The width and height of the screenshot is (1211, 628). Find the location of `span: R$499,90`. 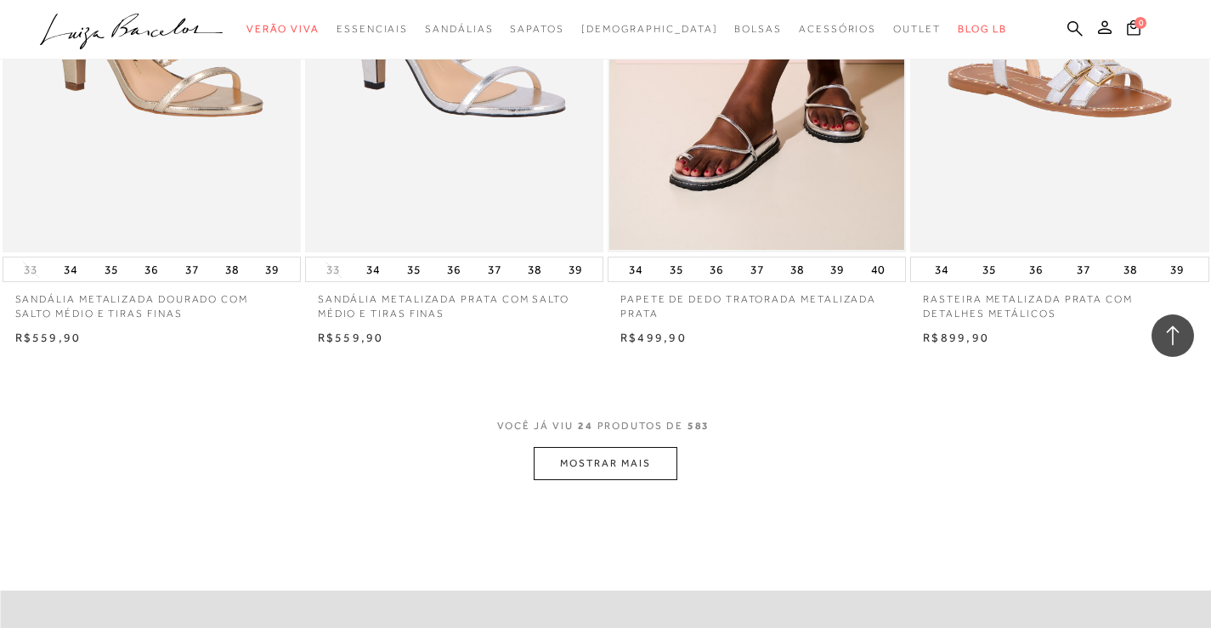

span: R$499,90 is located at coordinates (653, 337).